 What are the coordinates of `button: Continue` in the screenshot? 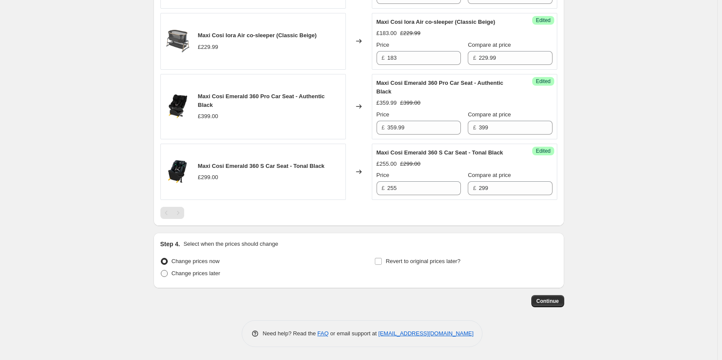 It's located at (548, 301).